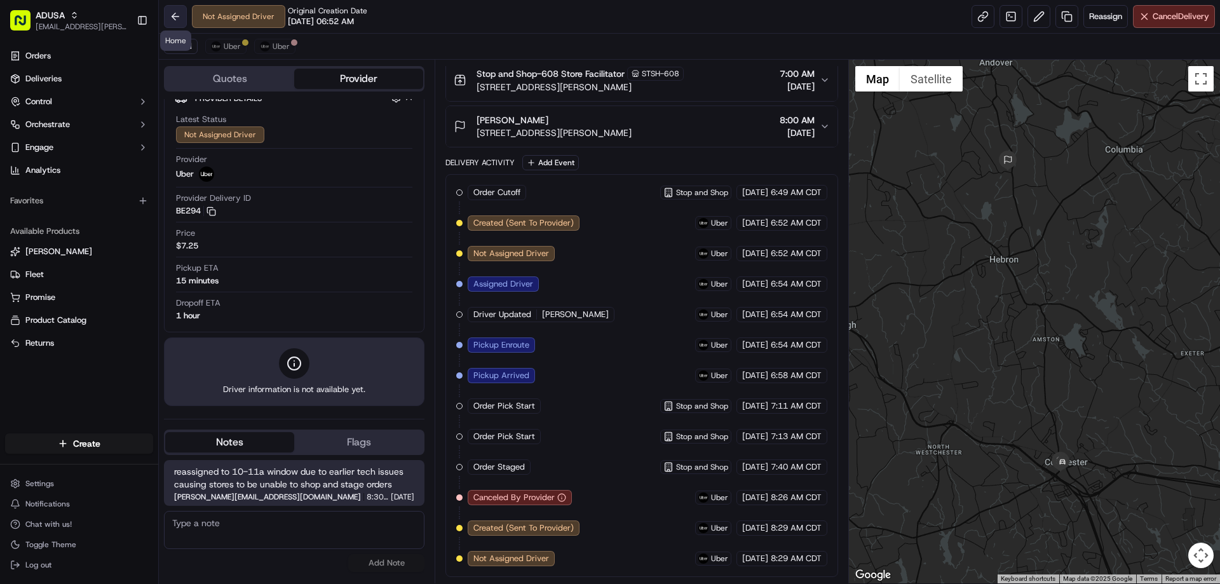 The image size is (1220, 584). I want to click on button: Flags, so click(358, 442).